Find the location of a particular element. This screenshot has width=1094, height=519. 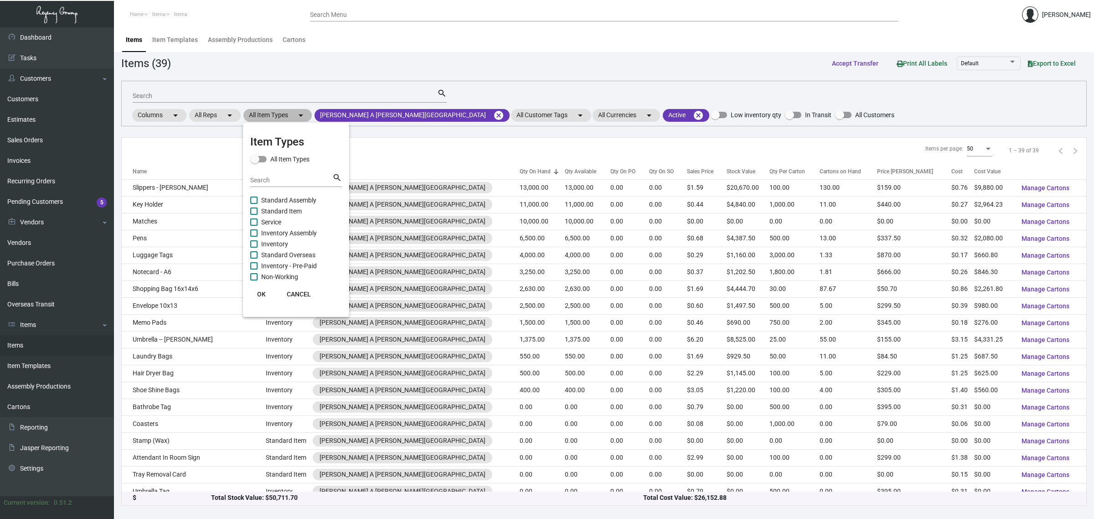

span: Standard Item is located at coordinates (281, 211).